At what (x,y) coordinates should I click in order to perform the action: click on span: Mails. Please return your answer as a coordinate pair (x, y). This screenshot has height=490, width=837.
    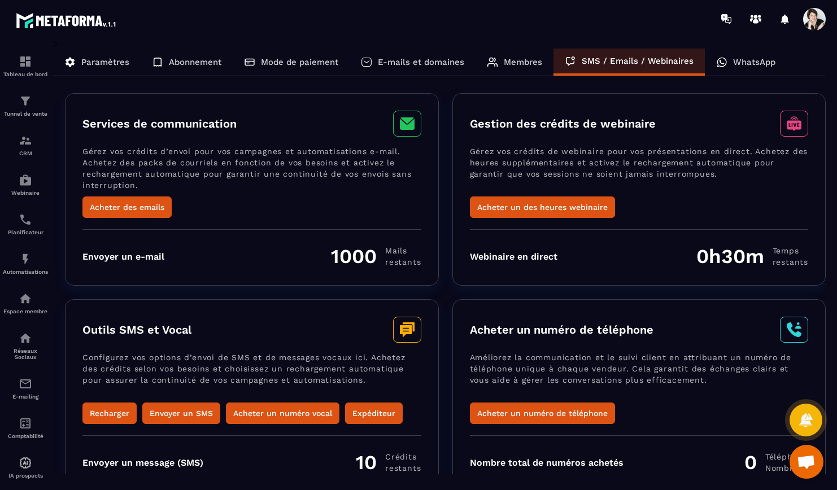
    Looking at the image, I should click on (403, 251).